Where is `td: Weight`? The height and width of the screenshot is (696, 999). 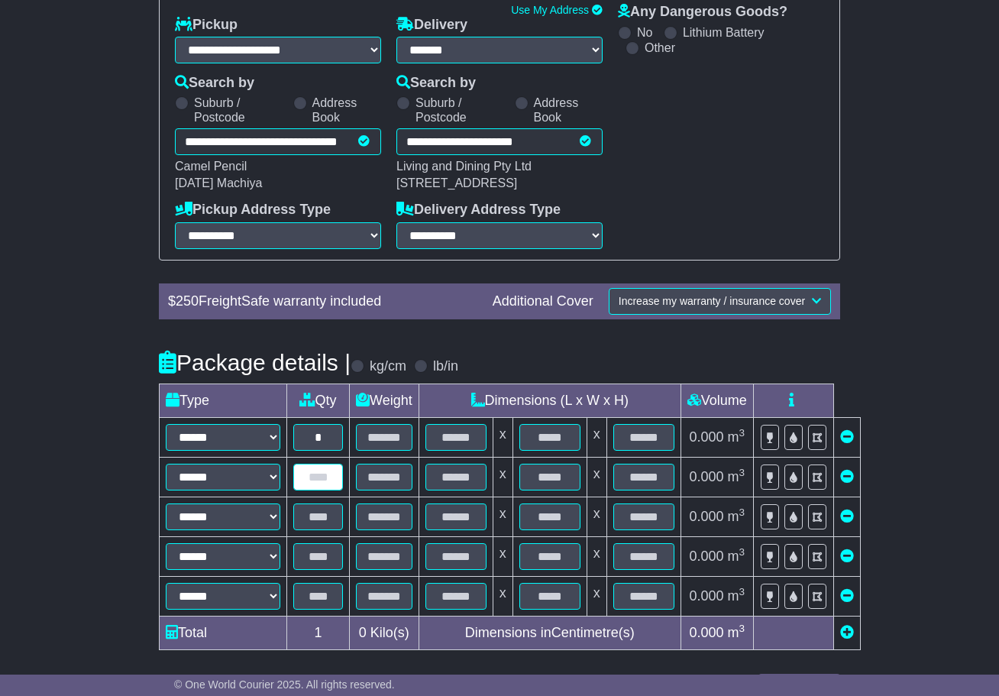 td: Weight is located at coordinates (384, 400).